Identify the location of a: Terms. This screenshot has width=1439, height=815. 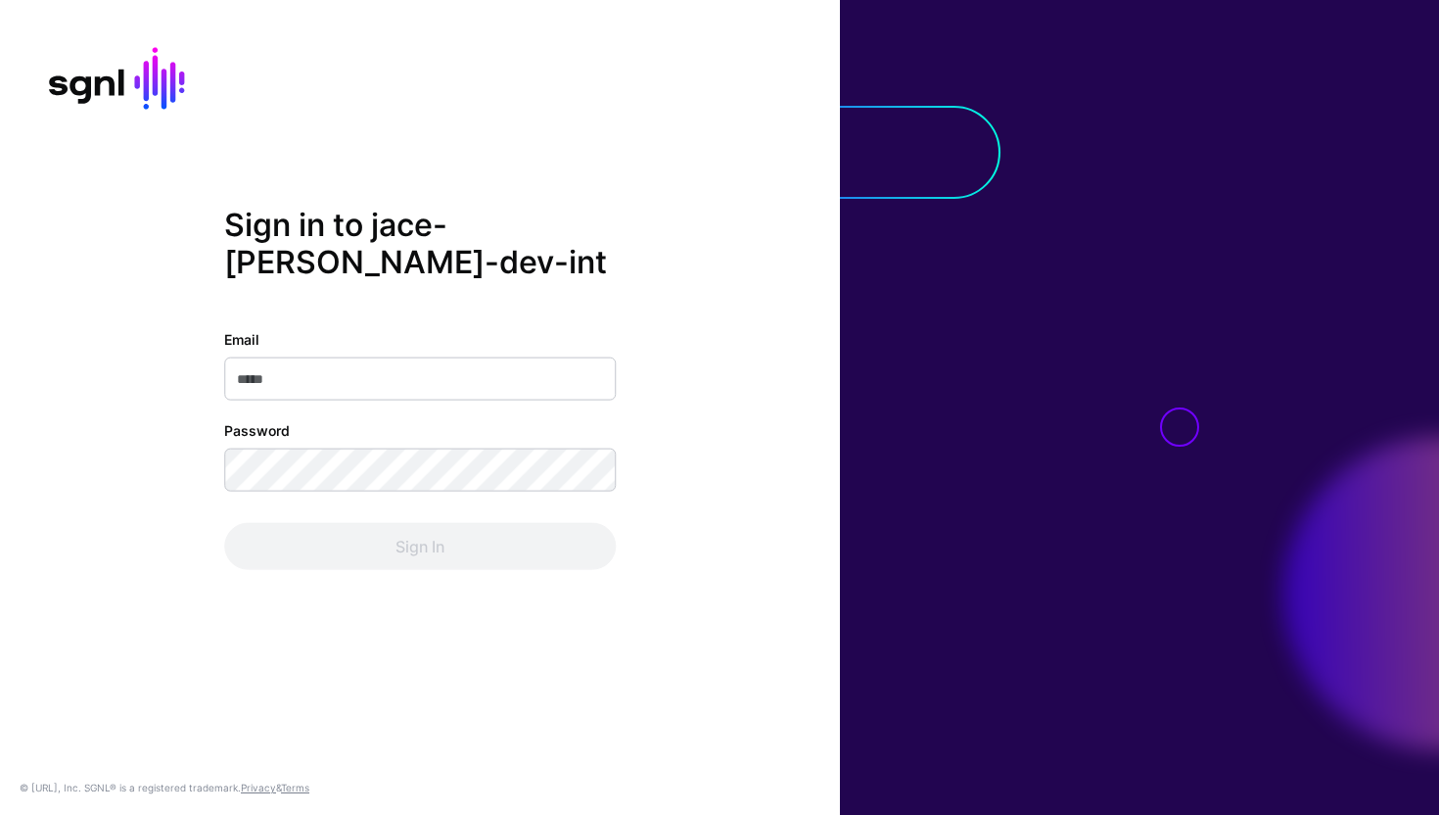
(295, 787).